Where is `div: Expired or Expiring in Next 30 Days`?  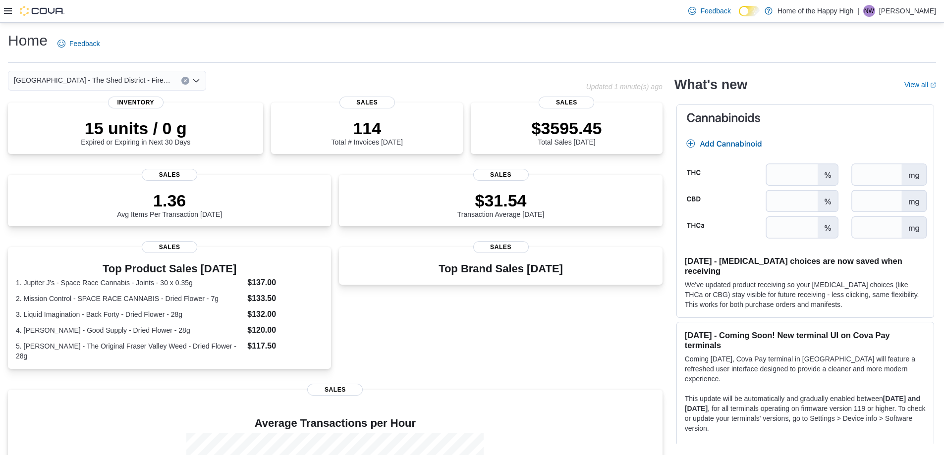 div: Expired or Expiring in Next 30 Days is located at coordinates (135, 132).